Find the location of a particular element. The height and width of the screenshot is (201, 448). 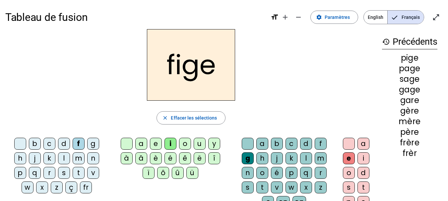

div: u is located at coordinates (200, 144).